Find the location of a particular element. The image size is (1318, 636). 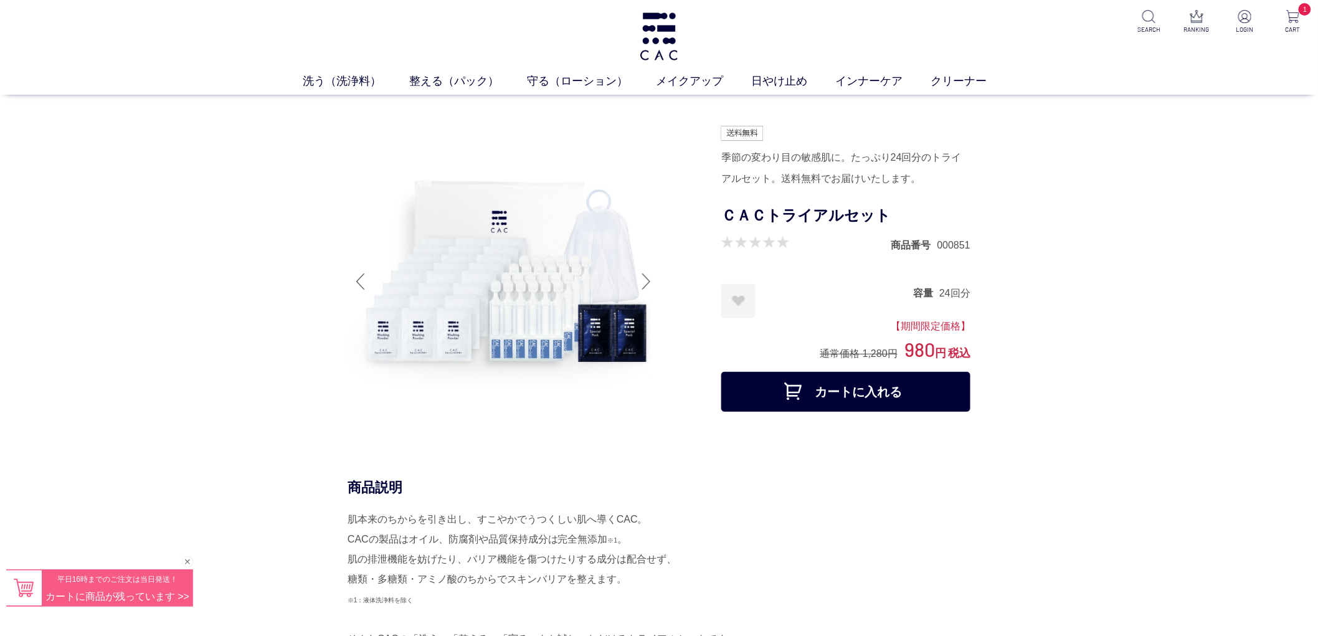

div: 【期間限定価格】 is located at coordinates (846, 326).